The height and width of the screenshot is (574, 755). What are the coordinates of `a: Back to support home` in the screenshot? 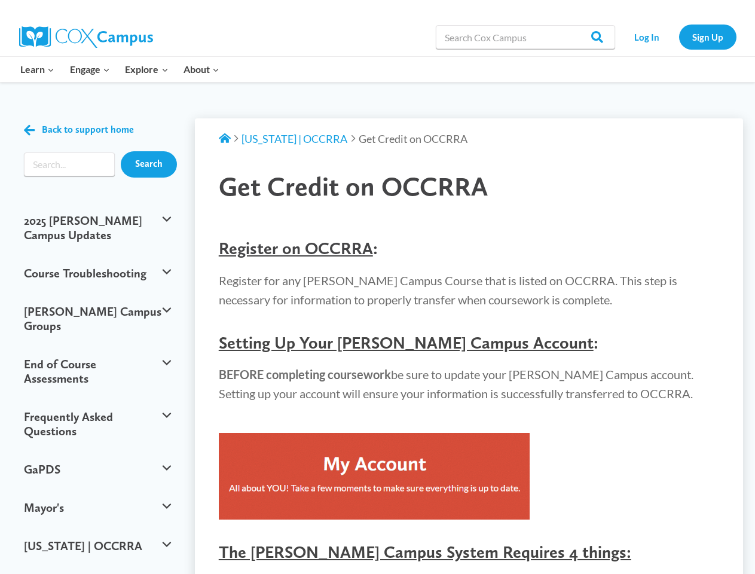 It's located at (79, 130).